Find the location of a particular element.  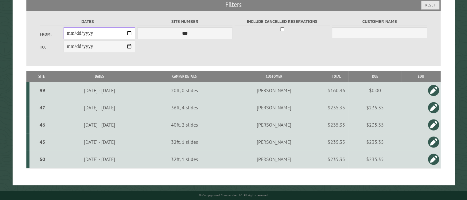

th: Edit is located at coordinates (421, 76).